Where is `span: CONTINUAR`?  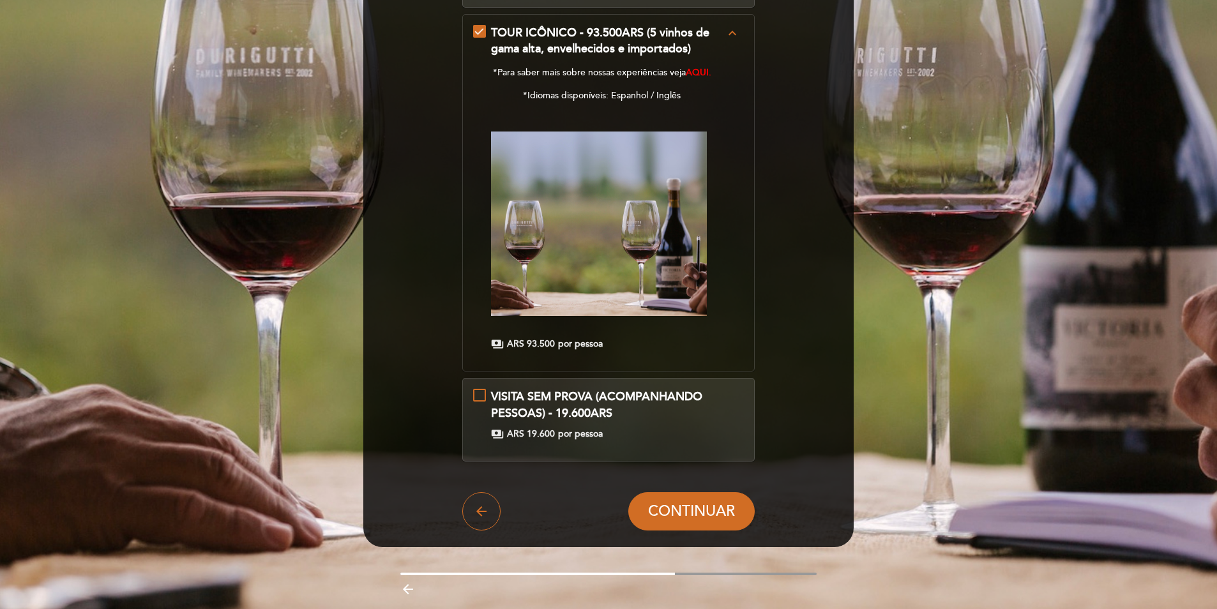 span: CONTINUAR is located at coordinates (691, 512).